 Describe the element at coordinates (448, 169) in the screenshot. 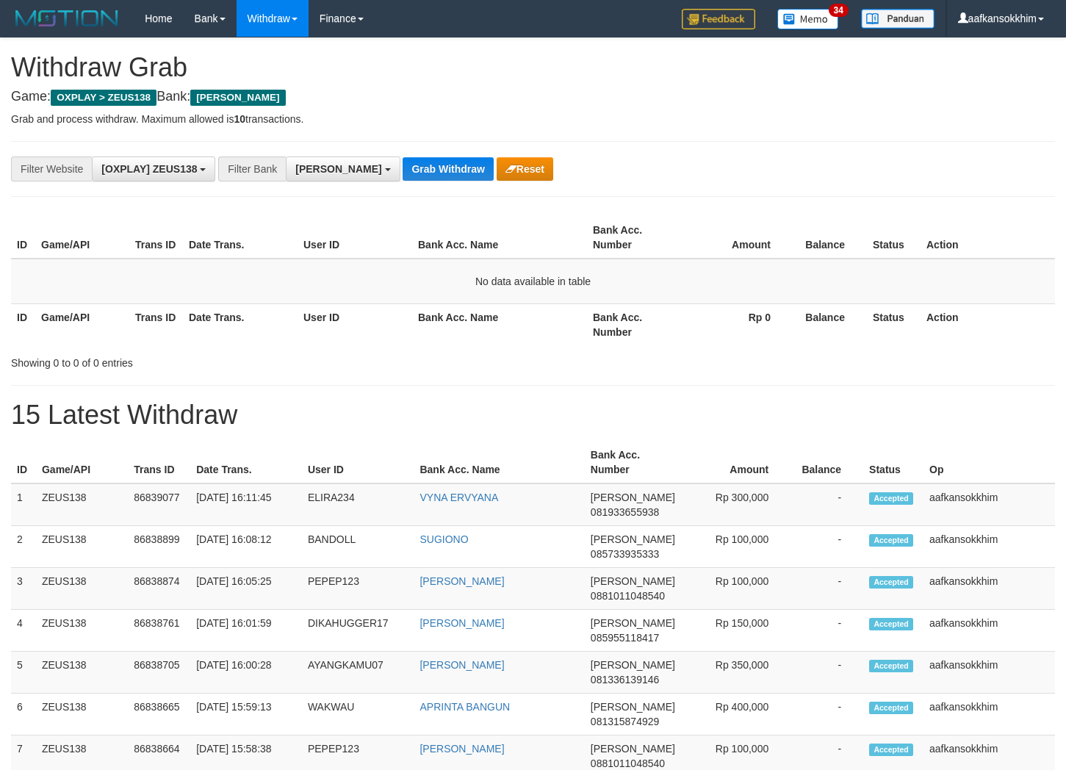

I see `button: Grab Withdraw` at that location.